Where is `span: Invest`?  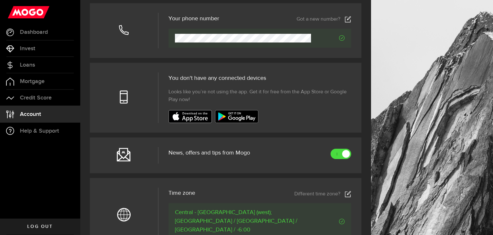
span: Invest is located at coordinates (28, 49).